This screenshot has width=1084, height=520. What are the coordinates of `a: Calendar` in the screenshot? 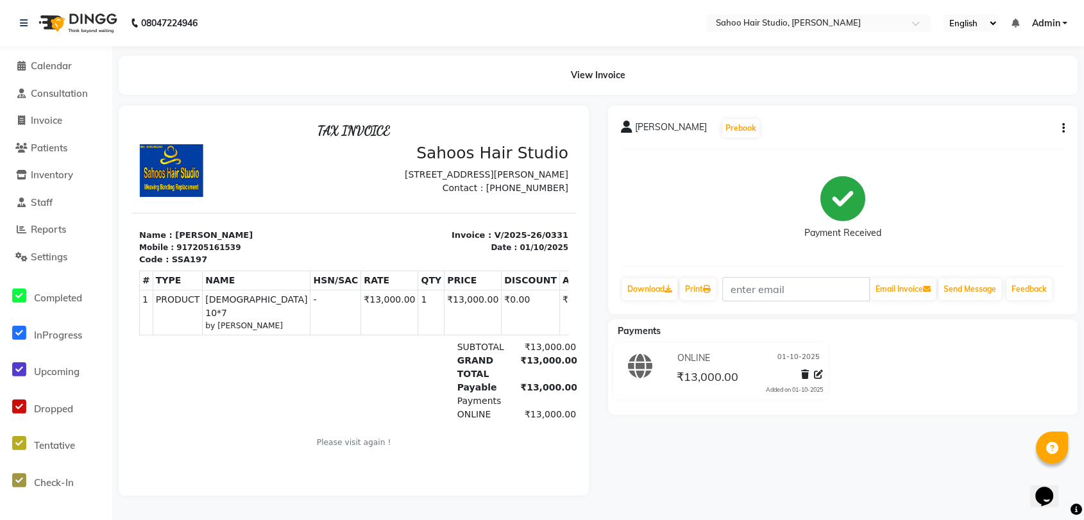 It's located at (56, 66).